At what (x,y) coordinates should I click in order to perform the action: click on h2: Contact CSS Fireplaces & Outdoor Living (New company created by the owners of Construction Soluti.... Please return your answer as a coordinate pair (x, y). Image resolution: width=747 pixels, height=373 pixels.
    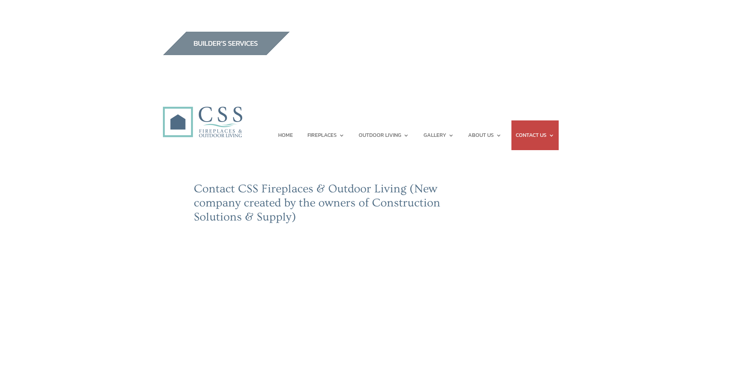
    Looking at the image, I should click on (319, 205).